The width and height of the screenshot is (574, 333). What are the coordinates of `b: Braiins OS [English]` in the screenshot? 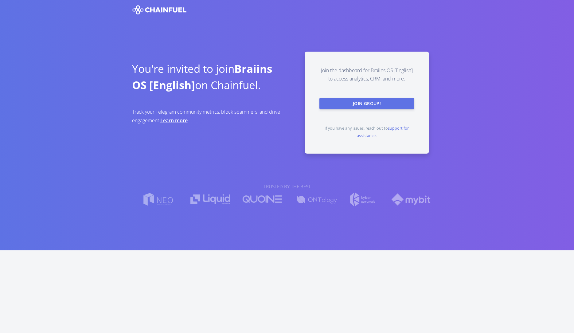 It's located at (202, 77).